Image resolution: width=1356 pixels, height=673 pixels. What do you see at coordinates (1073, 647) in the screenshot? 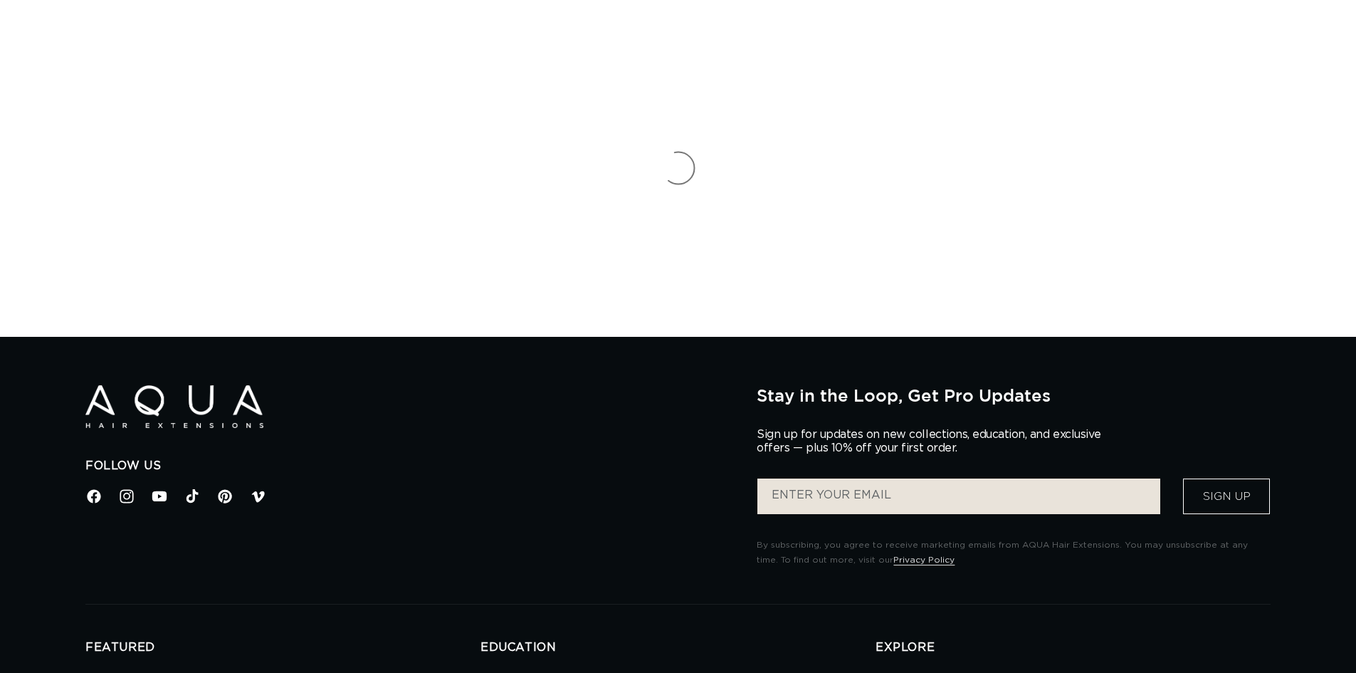
I see `h2: EXPLORE` at bounding box center [1073, 647].